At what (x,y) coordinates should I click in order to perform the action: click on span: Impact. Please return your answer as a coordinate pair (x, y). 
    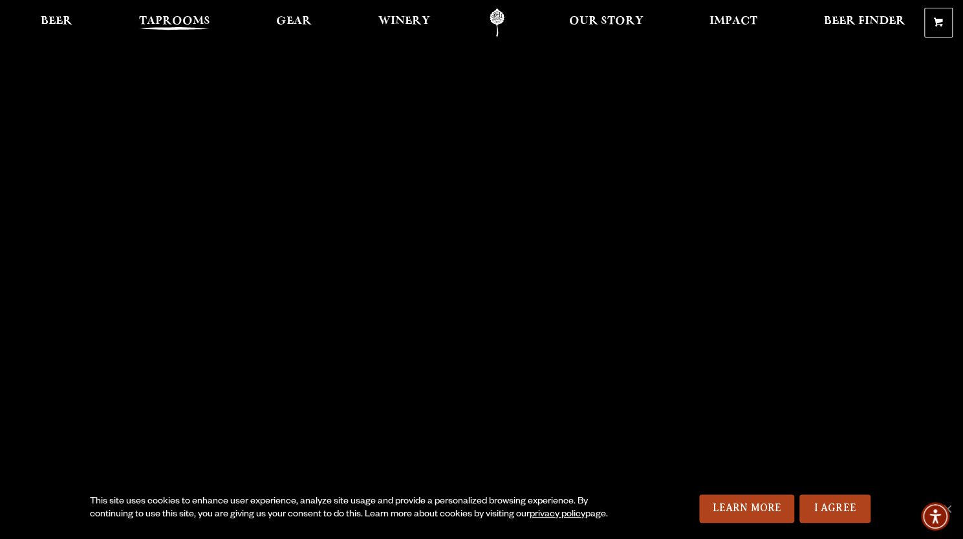
    Looking at the image, I should click on (733, 21).